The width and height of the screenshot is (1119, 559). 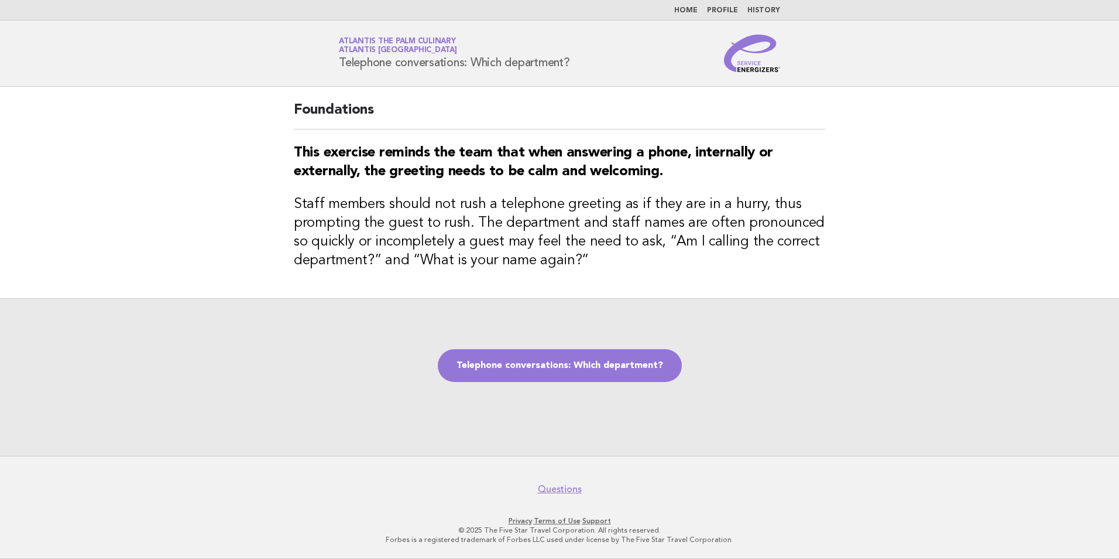 I want to click on a: Telephone conversations: Which department?, so click(x=560, y=365).